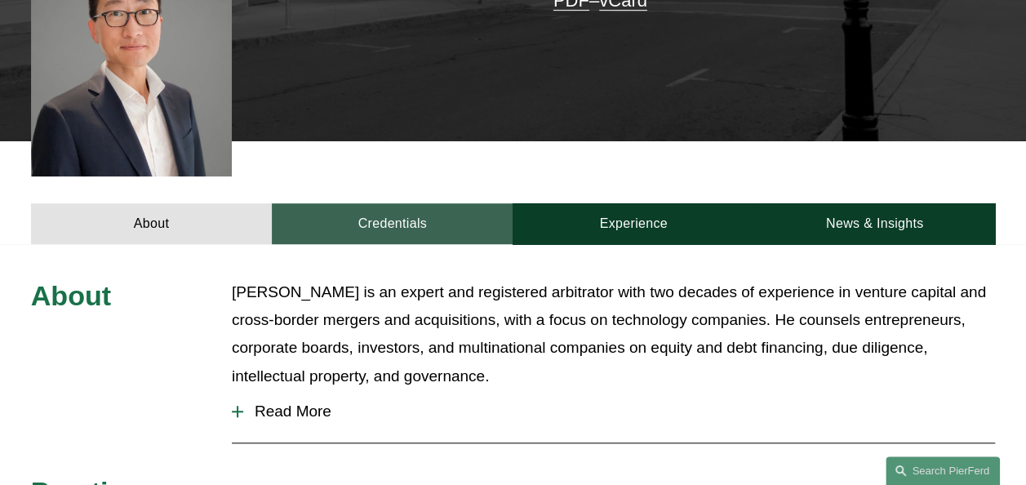 The height and width of the screenshot is (485, 1026). I want to click on a: Experience, so click(632, 224).